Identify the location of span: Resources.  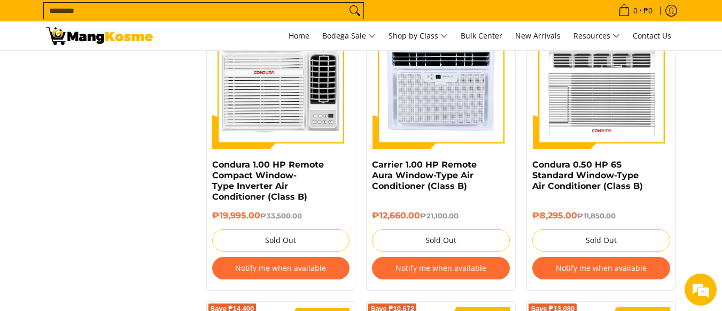
(597, 36).